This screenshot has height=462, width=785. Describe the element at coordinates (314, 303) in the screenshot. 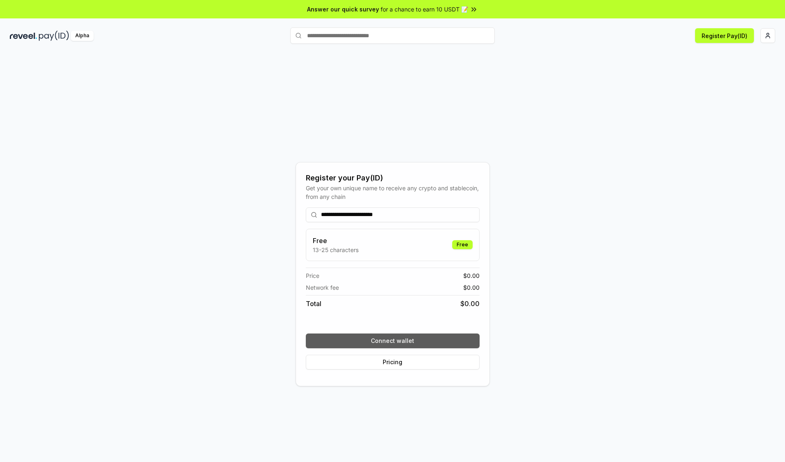

I see `span: Total` at that location.